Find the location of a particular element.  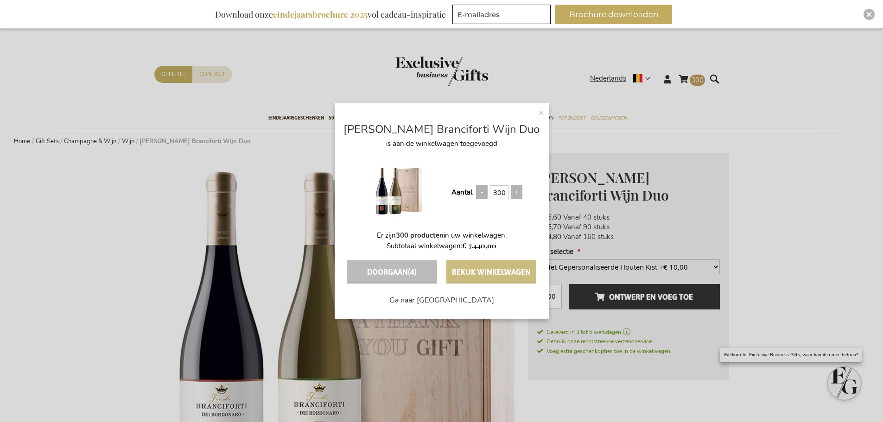

div: Close is located at coordinates (869, 14).